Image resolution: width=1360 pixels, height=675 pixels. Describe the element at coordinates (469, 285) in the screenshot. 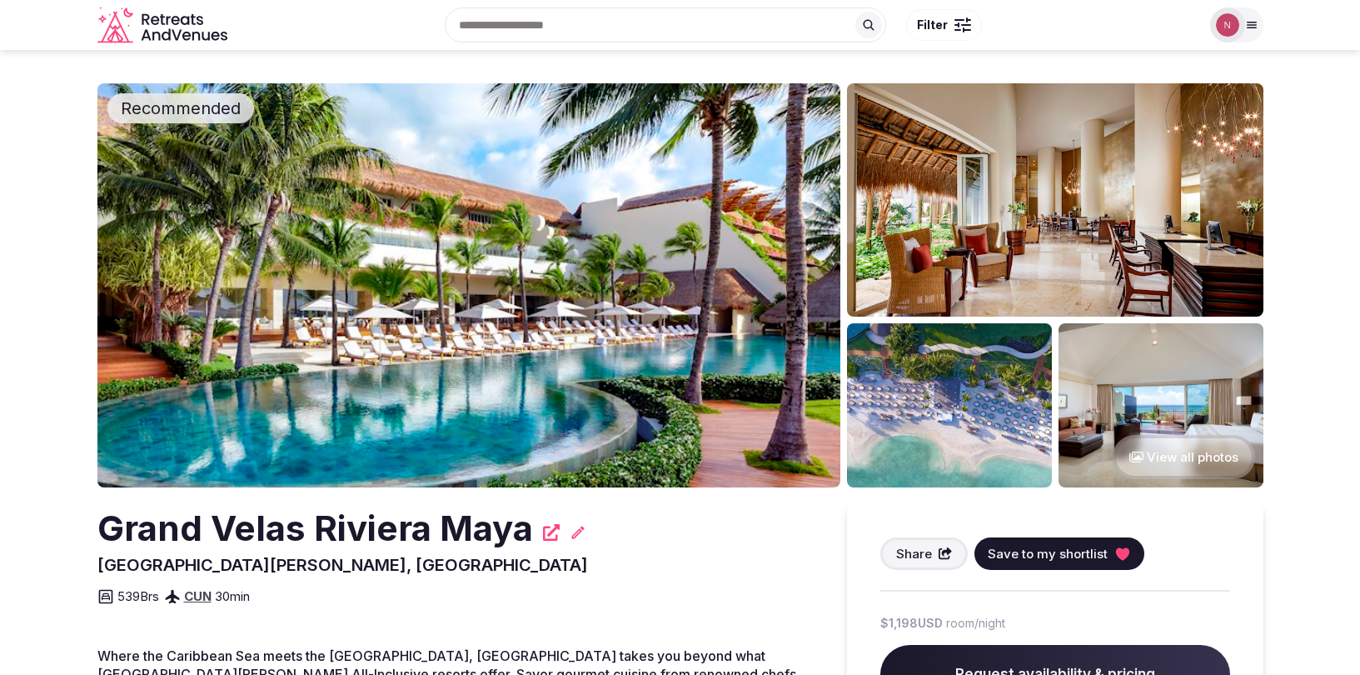

I see `img: Venue cover photo` at that location.